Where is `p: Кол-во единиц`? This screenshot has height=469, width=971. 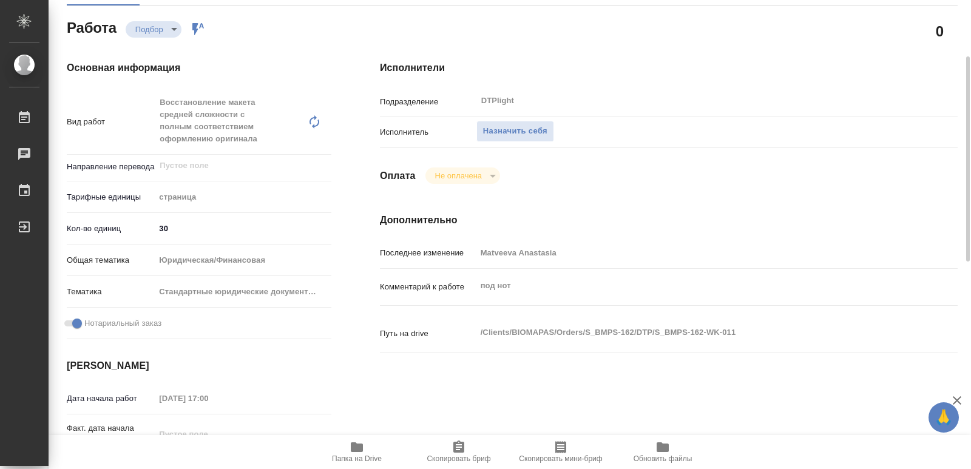 p: Кол-во единиц is located at coordinates (110, 229).